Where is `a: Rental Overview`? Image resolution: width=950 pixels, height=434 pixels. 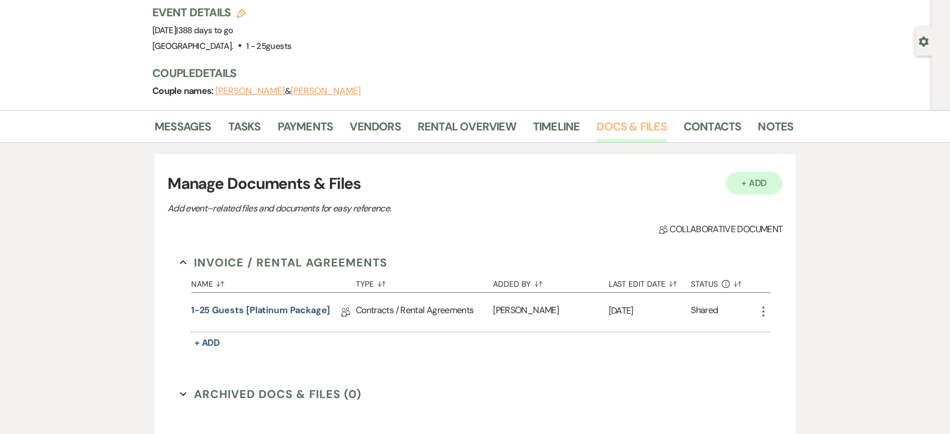 a: Rental Overview is located at coordinates (467, 130).